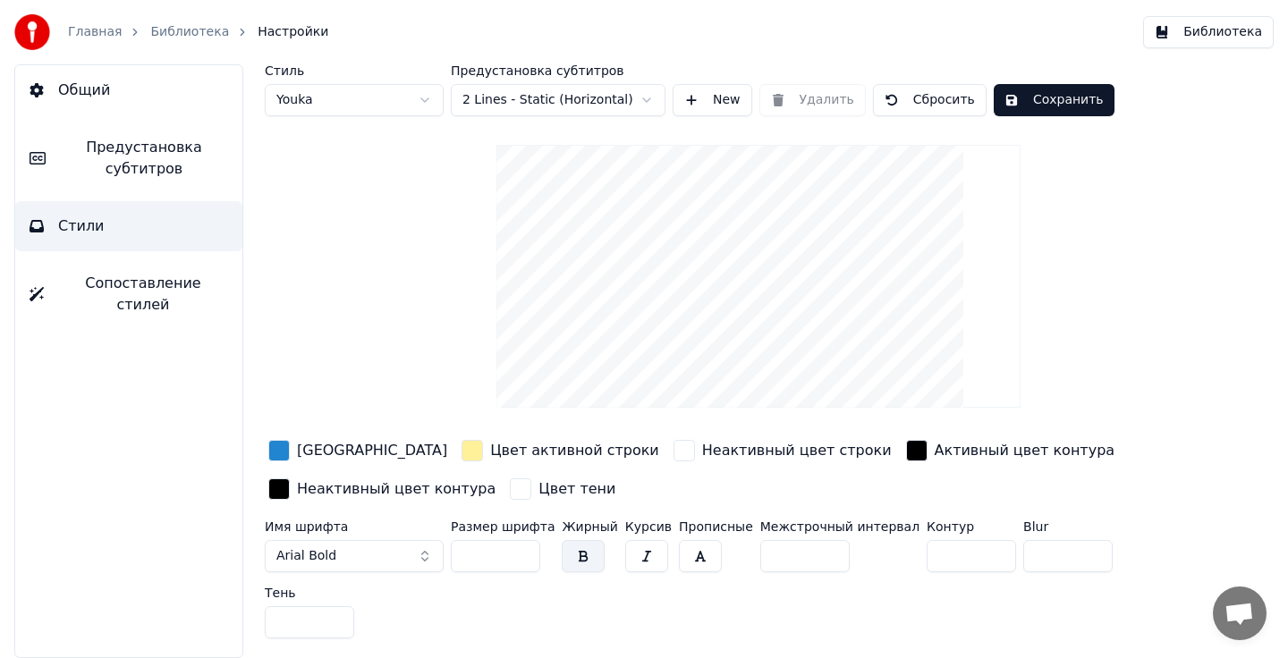 The height and width of the screenshot is (658, 1288). What do you see at coordinates (144, 158) in the screenshot?
I see `span: Предустановка субтитров` at bounding box center [144, 158].